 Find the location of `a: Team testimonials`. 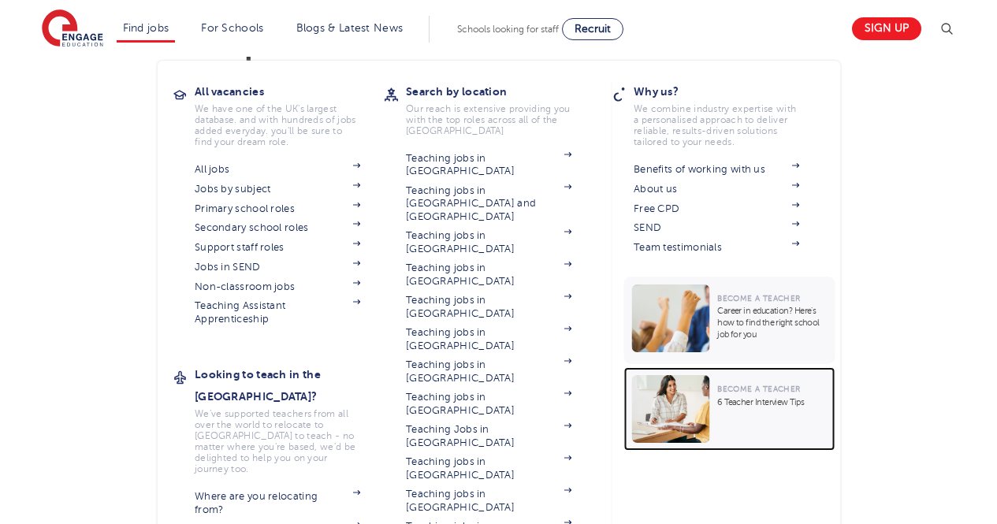

a: Team testimonials is located at coordinates (716, 247).